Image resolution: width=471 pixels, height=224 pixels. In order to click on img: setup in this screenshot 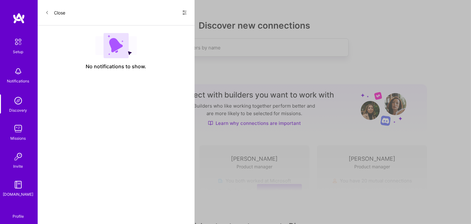, I will do `click(18, 42)`.